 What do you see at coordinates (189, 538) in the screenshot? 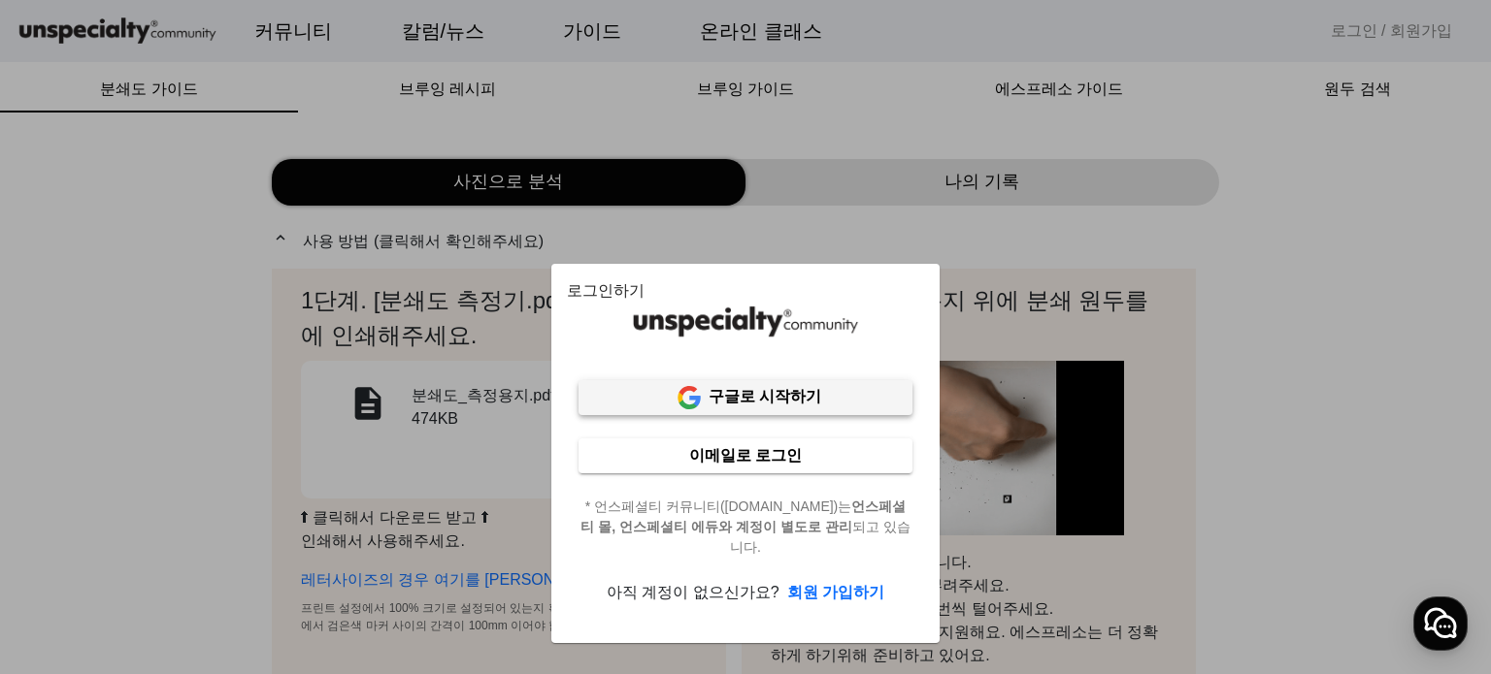
I see `a: 대화` at bounding box center [189, 538].